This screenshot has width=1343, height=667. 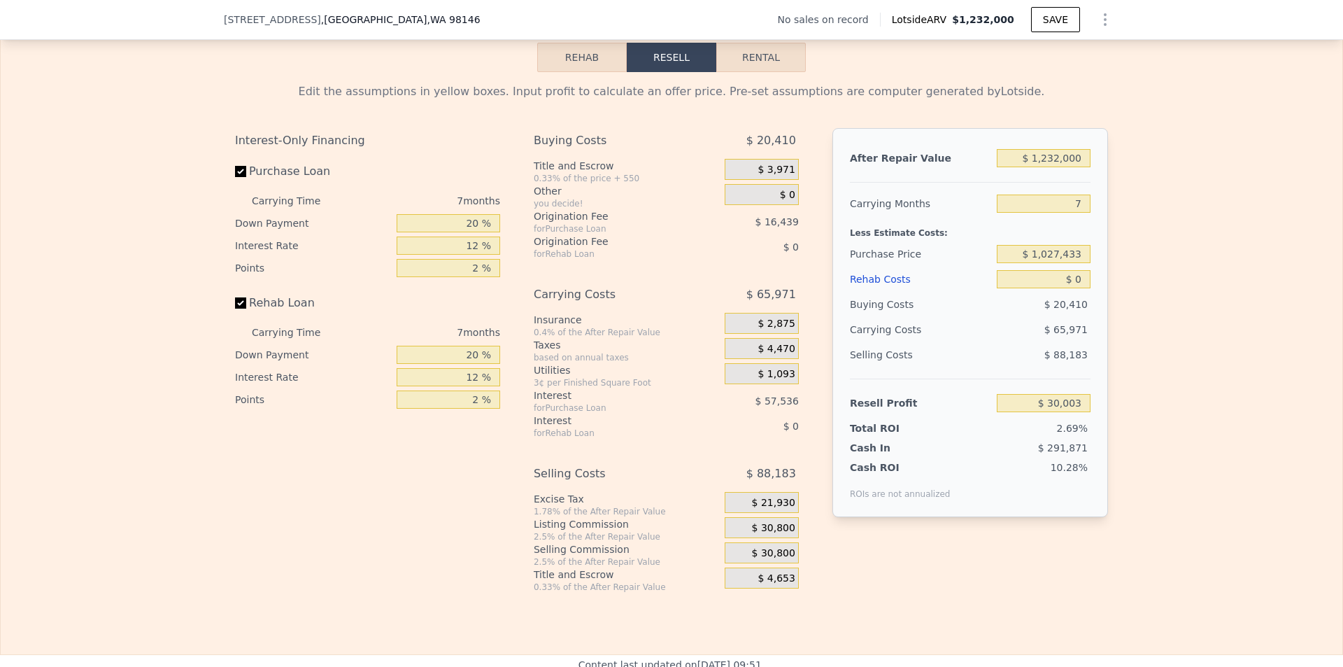 What do you see at coordinates (901, 467) in the screenshot?
I see `div: Cash ROI` at bounding box center [901, 467].